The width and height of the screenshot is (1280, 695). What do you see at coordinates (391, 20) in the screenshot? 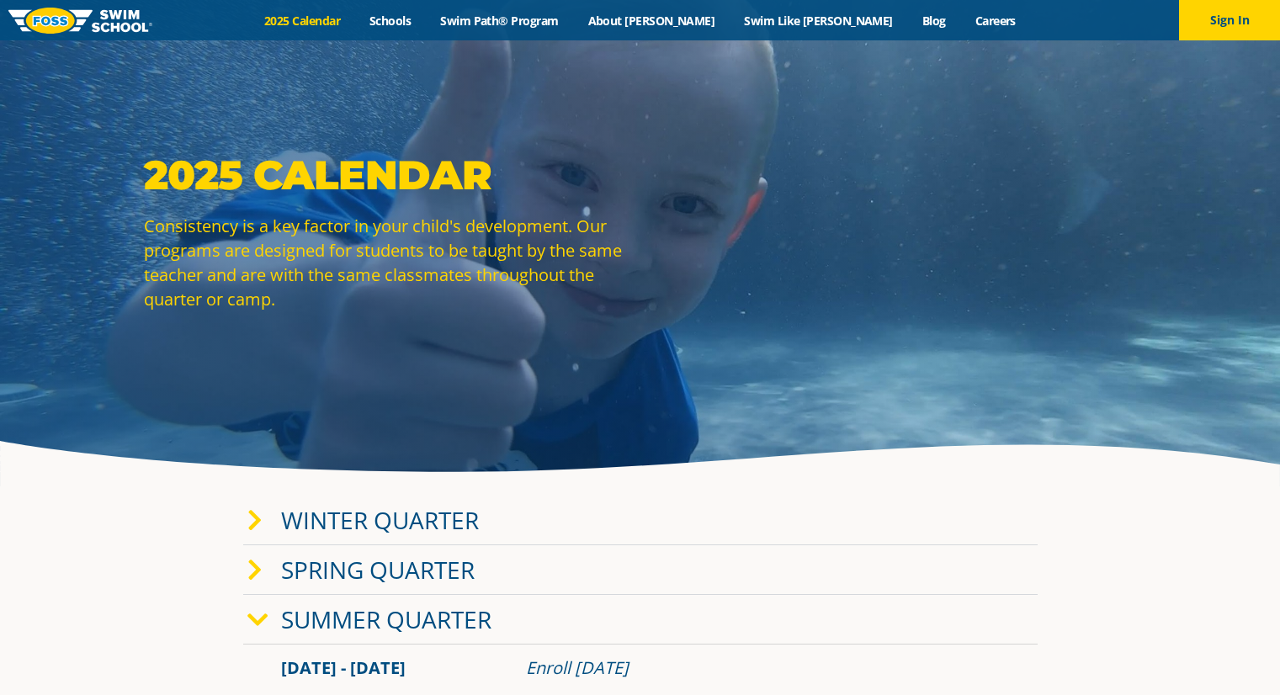
I see `a: Schools` at bounding box center [391, 20].